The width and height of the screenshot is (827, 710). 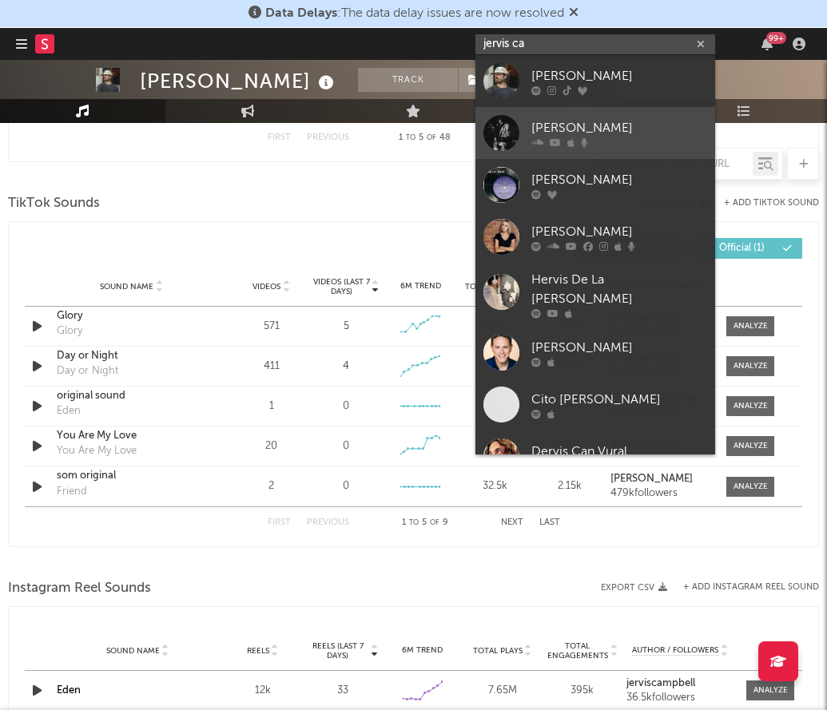 What do you see at coordinates (271, 327) in the screenshot?
I see `div: 571` at bounding box center [271, 327].